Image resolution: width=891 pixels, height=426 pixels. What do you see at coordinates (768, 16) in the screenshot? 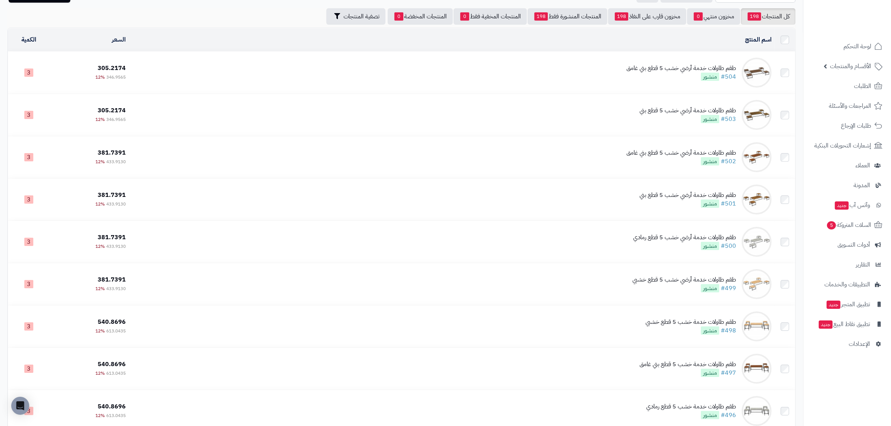
I see `a: كل المنتجات198` at bounding box center [768, 16].